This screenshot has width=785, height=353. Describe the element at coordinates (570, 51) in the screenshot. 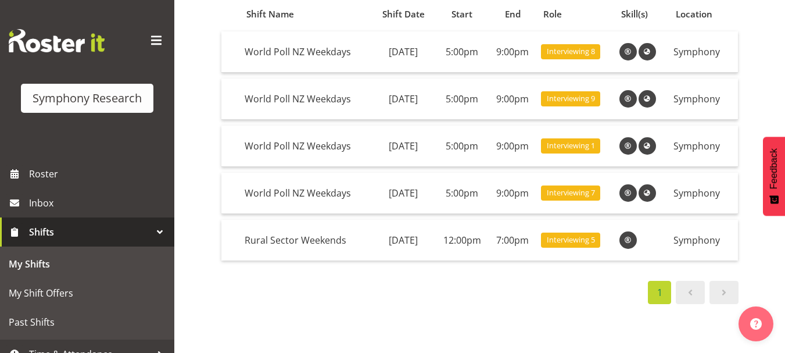

I see `span: Interviewing 8` at that location.